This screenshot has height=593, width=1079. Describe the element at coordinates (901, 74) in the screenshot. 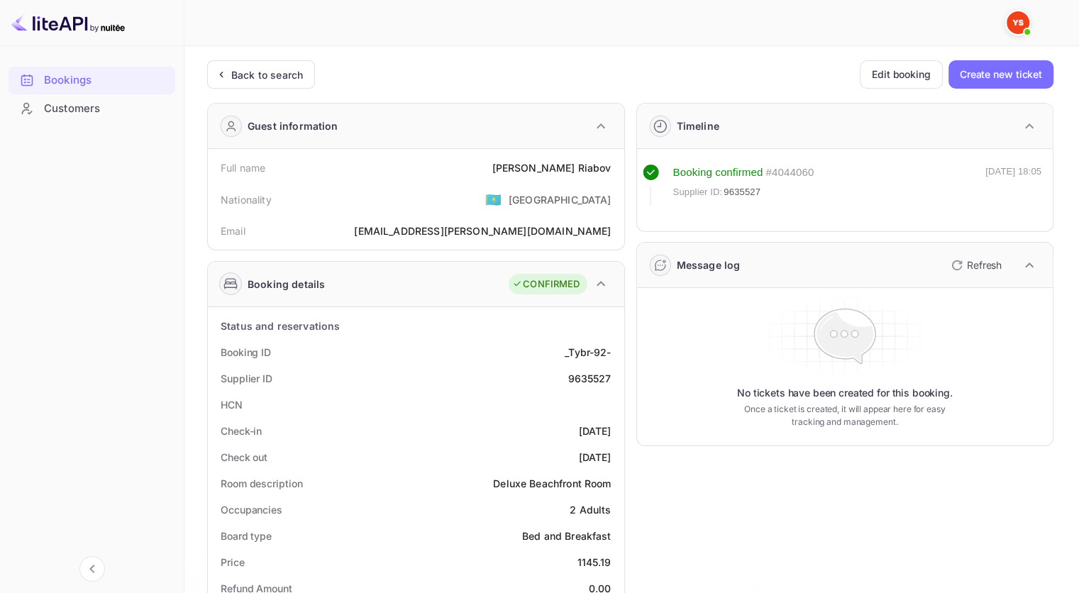

I see `button: Edit booking` at that location.